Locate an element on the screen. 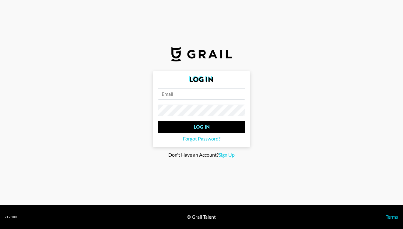  span: Sign Up is located at coordinates (227, 155).